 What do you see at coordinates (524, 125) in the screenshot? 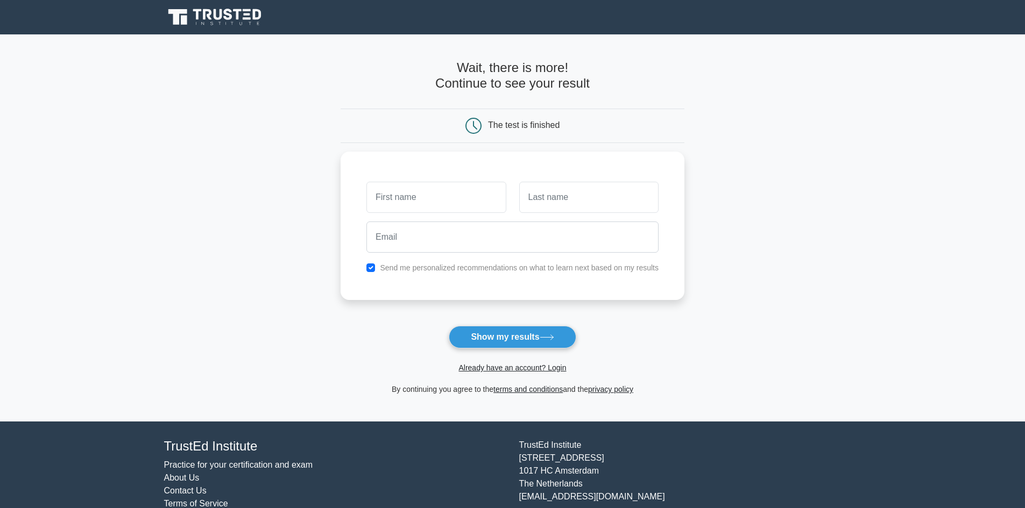
I see `div: The test is finished` at bounding box center [524, 125].